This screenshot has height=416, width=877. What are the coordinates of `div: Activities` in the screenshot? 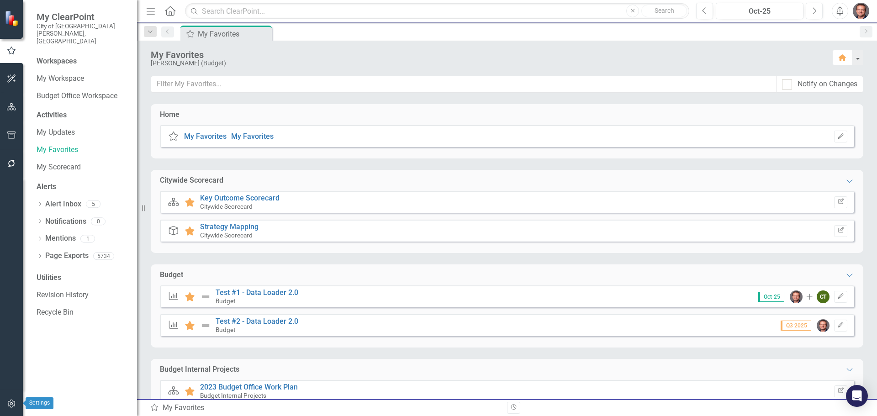 It's located at (82, 115).